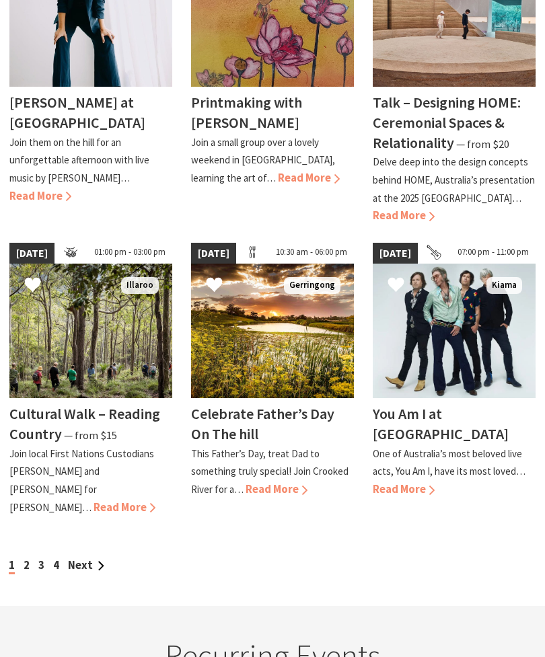 This screenshot has width=545, height=657. I want to click on span: 01:00 pm - 03:00 pm, so click(130, 254).